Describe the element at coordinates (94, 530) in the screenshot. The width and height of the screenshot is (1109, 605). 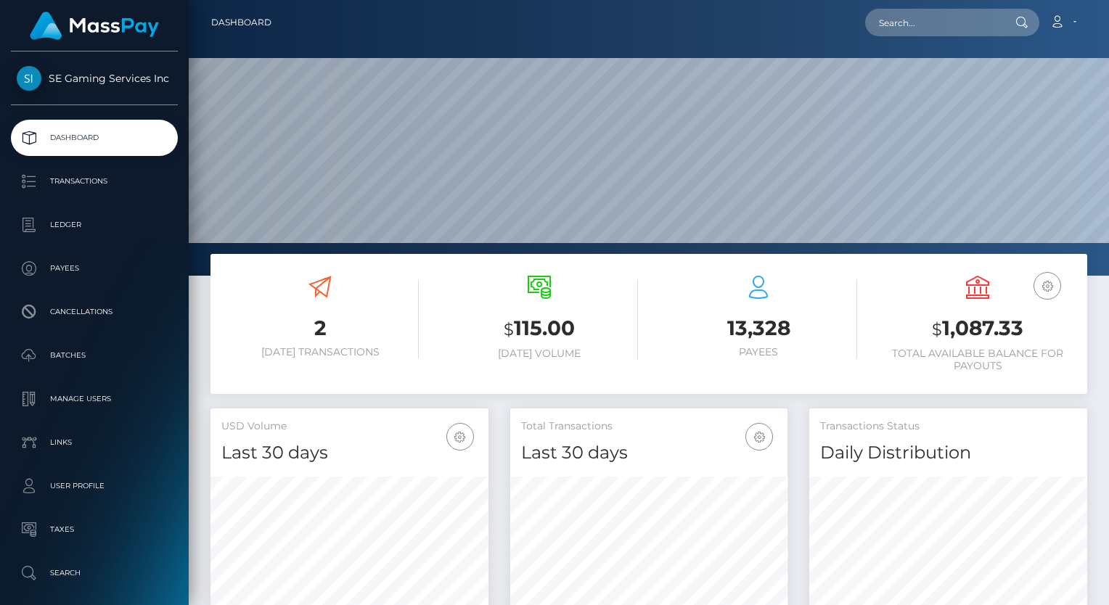
I see `a: Taxes` at that location.